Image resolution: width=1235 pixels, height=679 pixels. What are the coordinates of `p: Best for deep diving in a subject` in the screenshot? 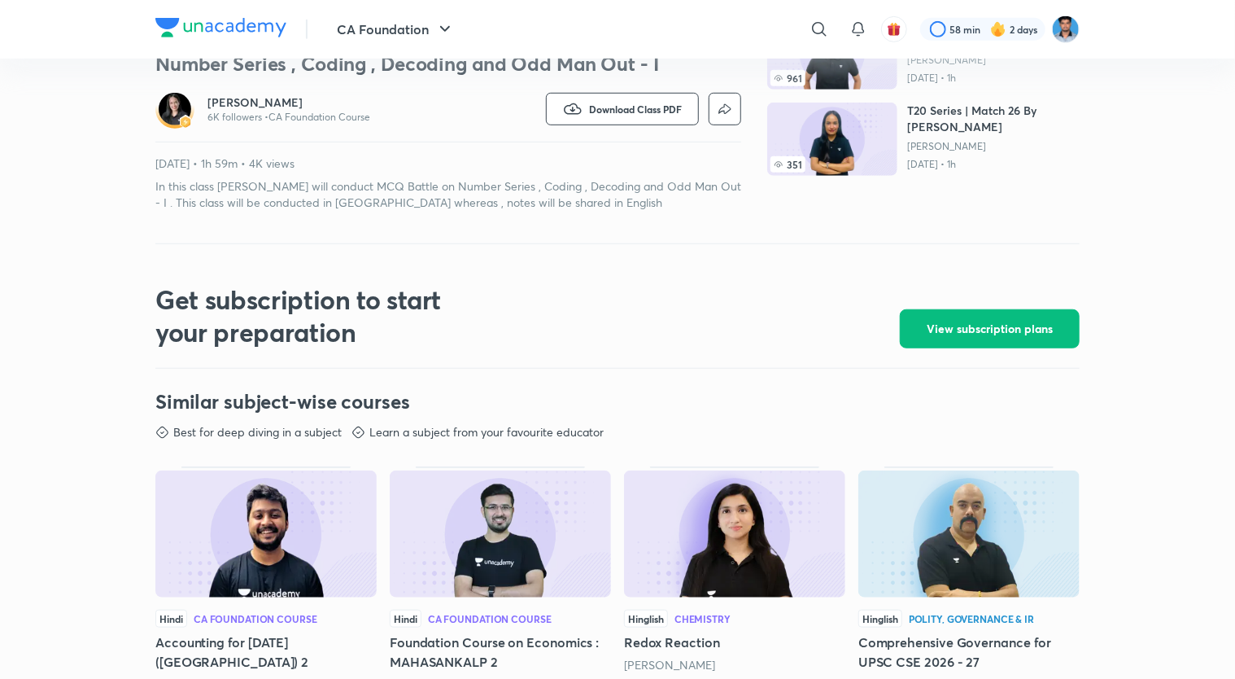 It's located at (257, 432).